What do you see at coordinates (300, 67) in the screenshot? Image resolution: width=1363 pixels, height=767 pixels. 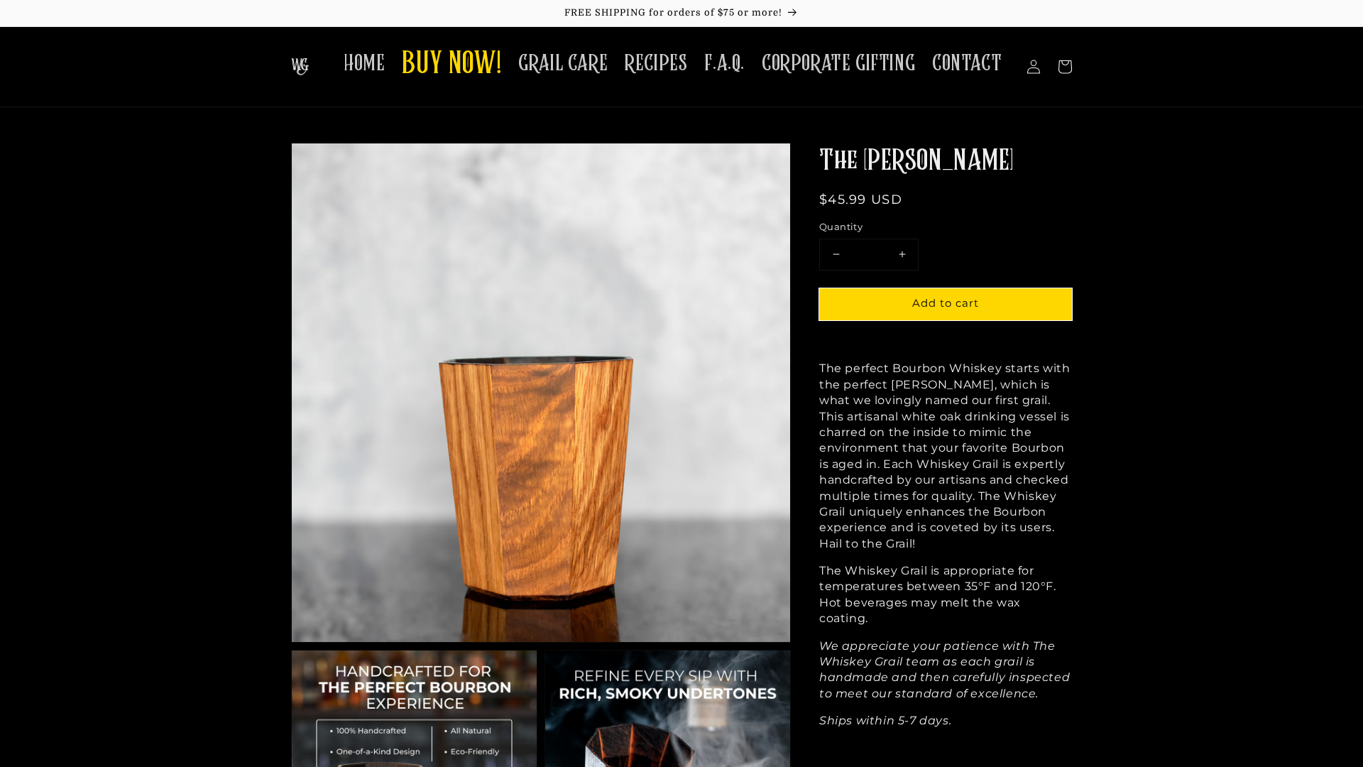 I see `img: The Whiskey Grail` at bounding box center [300, 67].